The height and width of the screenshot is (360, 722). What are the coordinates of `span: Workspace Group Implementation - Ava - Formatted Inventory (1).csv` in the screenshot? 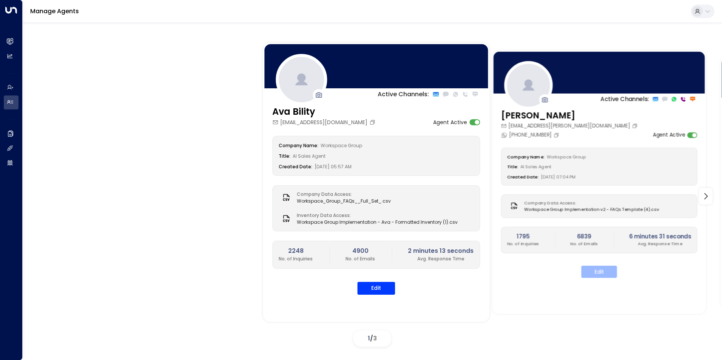 It's located at (377, 222).